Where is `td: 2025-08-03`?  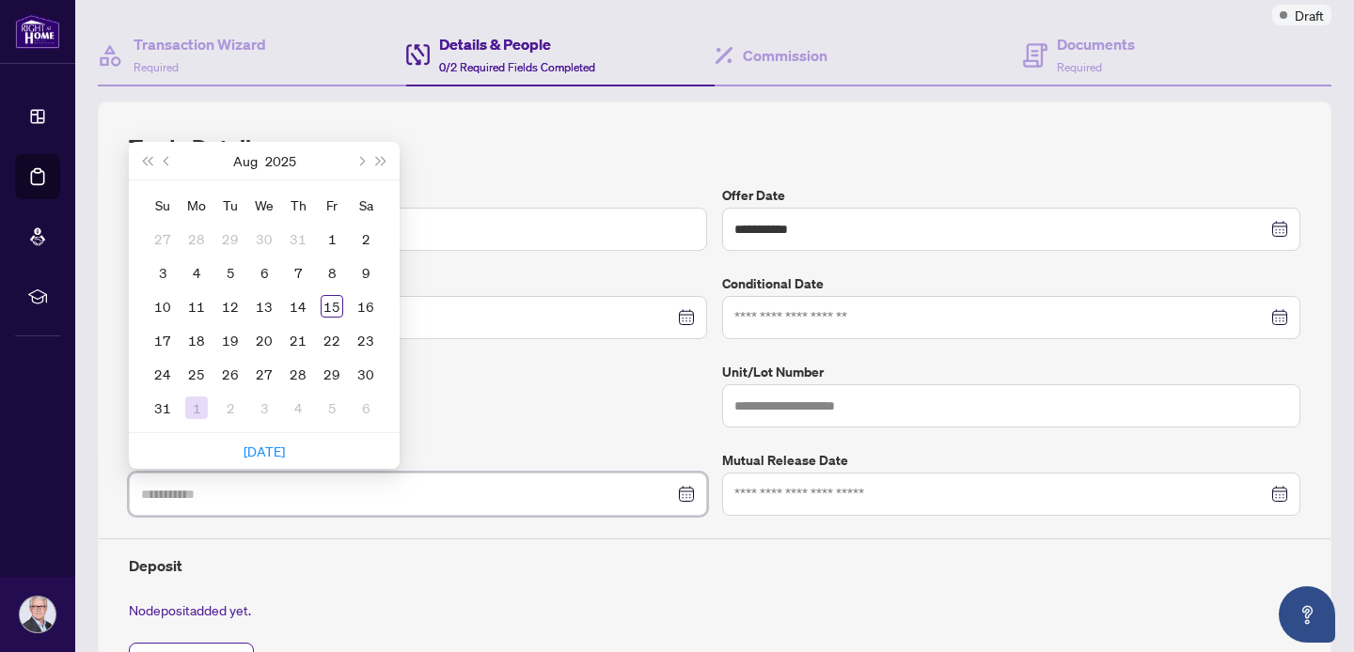
td: 2025-08-03 is located at coordinates (163, 273).